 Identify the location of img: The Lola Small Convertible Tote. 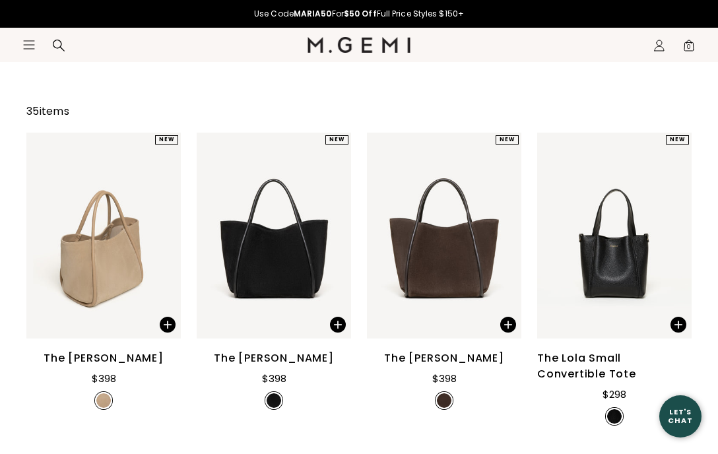
(615, 236).